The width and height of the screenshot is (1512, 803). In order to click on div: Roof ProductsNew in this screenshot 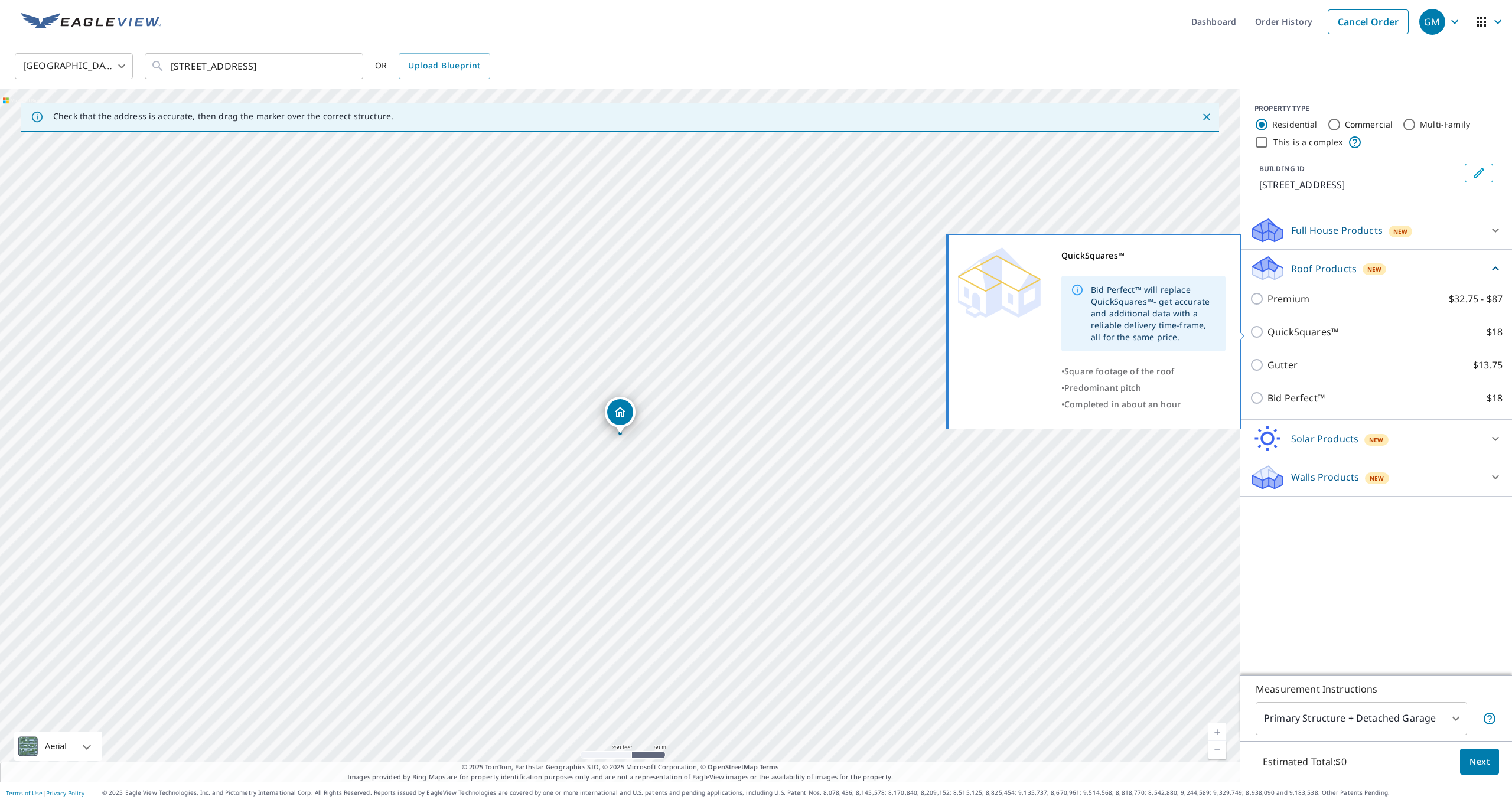, I will do `click(1376, 268)`.